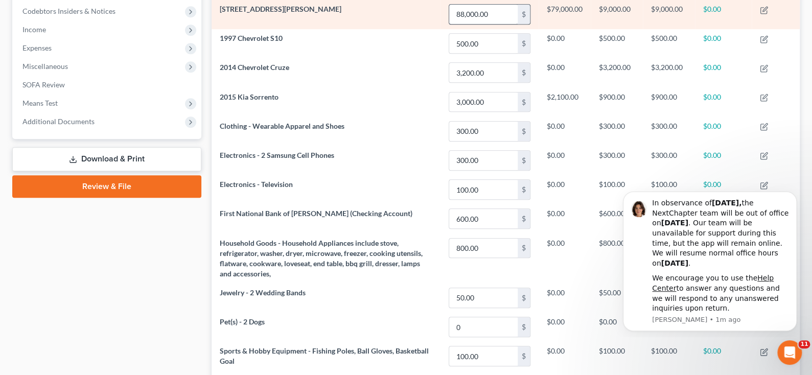 The image size is (812, 375). What do you see at coordinates (113, 110) in the screenshot?
I see `div: We encourage you to use the to answer any questions and we will respond to any unanswered inquiri...` at bounding box center [113, 110].